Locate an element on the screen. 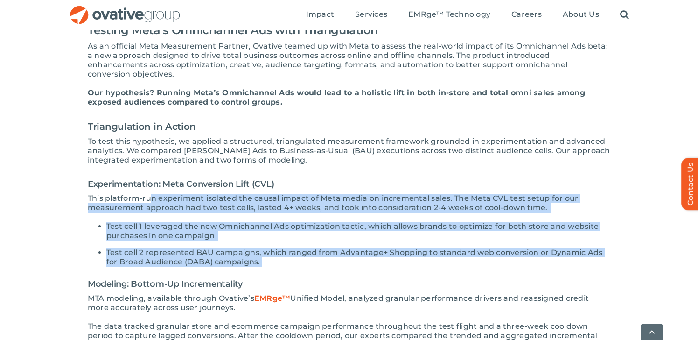  span: Careers is located at coordinates (526, 14).